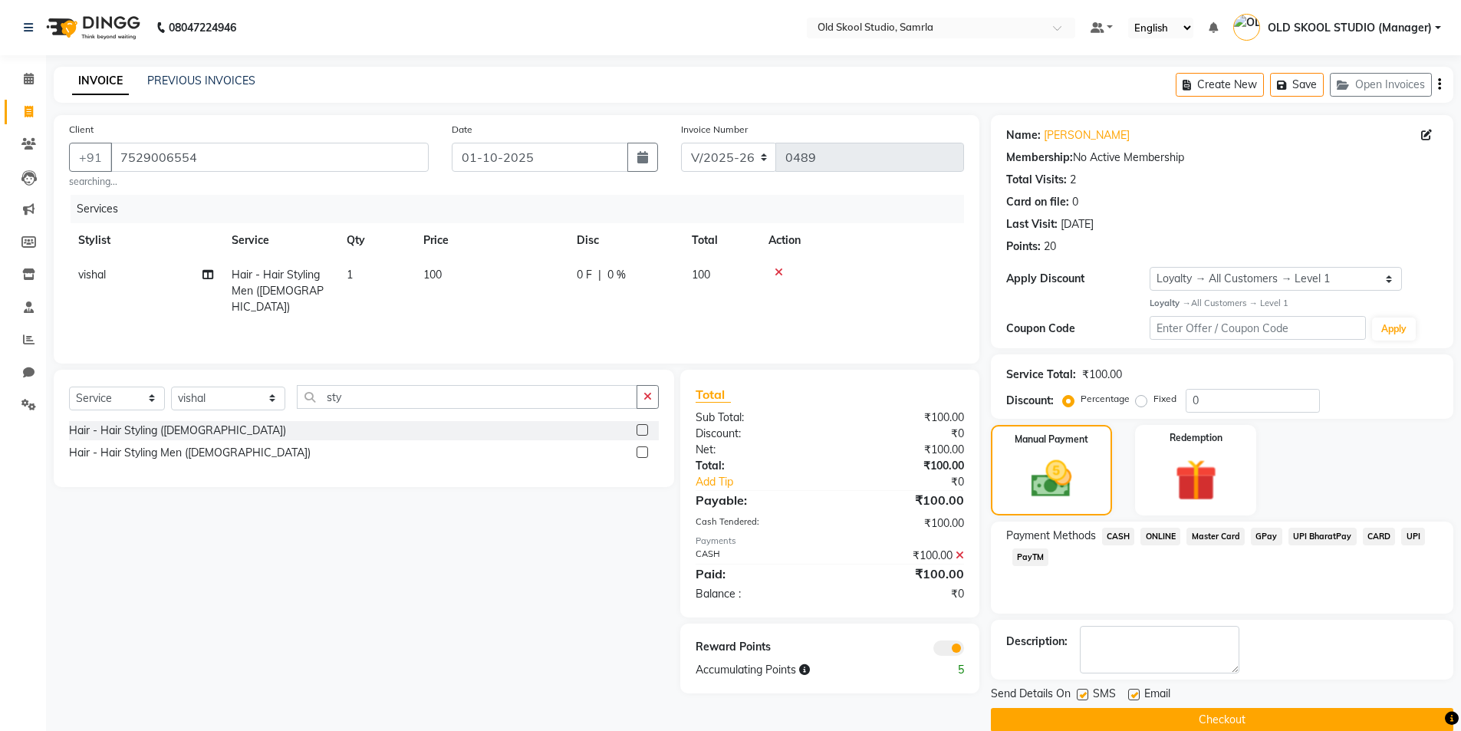  I want to click on div: Service Total:, so click(1041, 374).